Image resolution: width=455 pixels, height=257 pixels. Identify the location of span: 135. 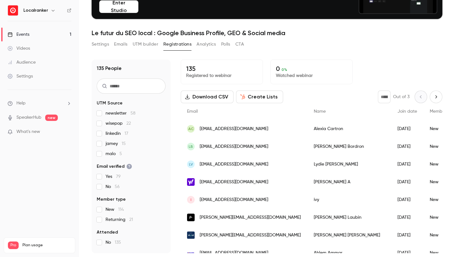
(118, 242).